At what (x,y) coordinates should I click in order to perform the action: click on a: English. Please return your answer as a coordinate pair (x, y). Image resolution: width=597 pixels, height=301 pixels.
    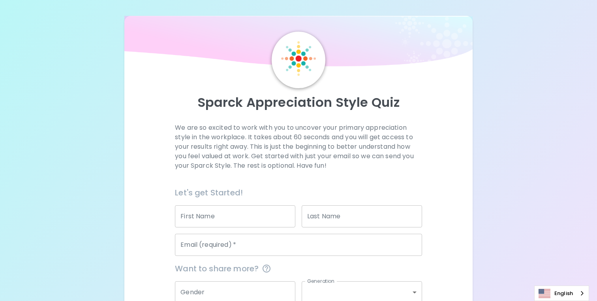
    Looking at the image, I should click on (562, 293).